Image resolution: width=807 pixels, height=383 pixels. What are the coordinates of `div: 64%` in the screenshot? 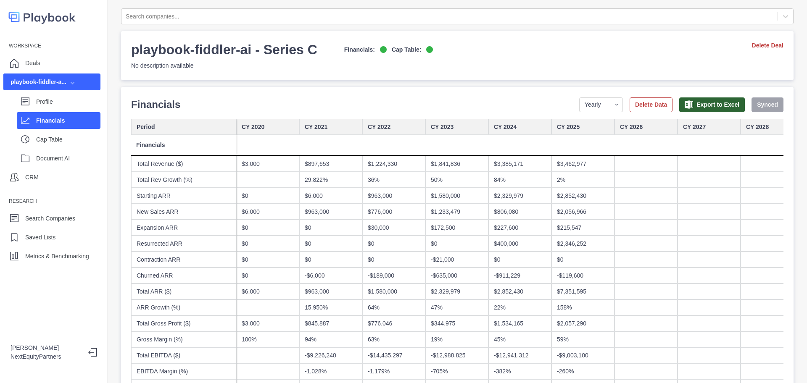 It's located at (394, 308).